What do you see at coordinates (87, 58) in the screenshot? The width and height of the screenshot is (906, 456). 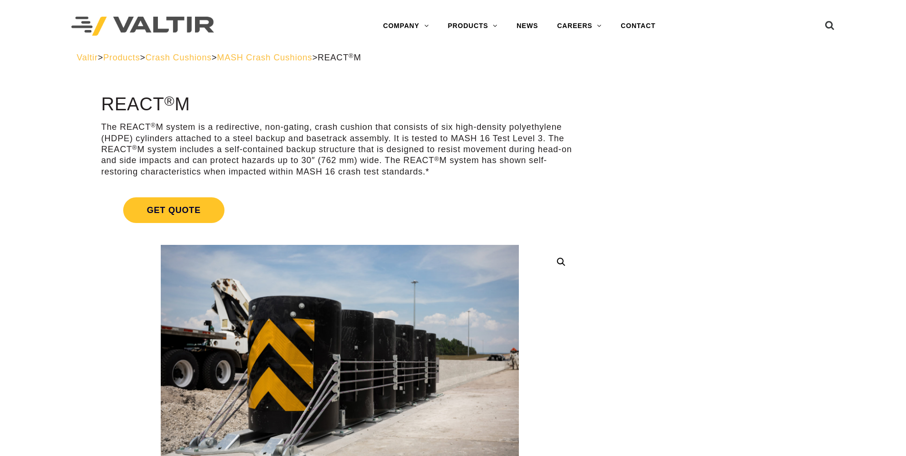 I see `span: Valtir` at bounding box center [87, 58].